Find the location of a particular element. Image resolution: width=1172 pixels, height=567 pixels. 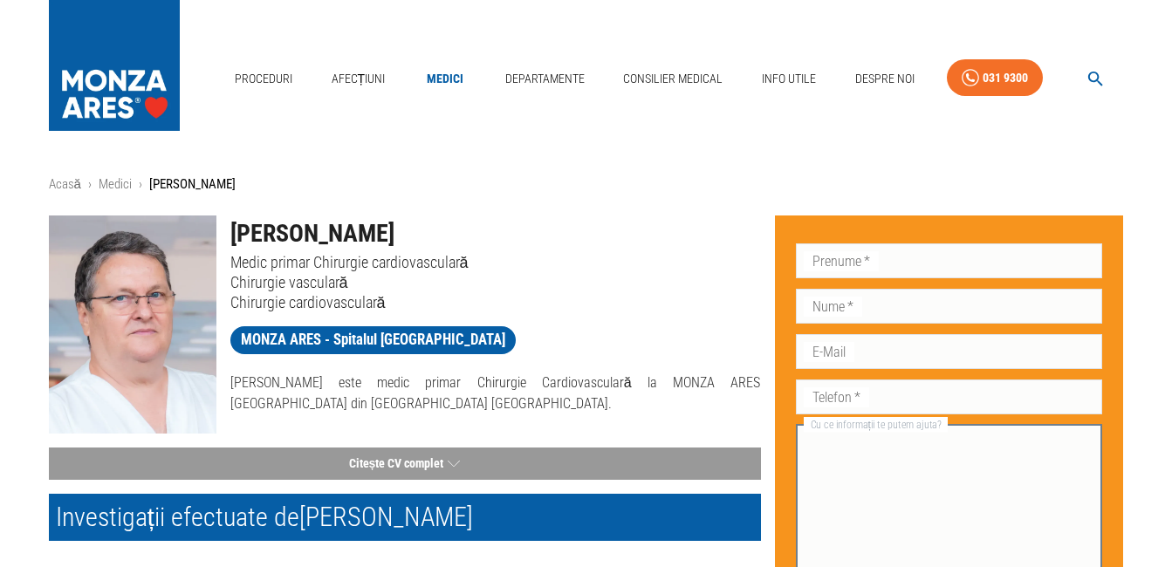

a: Info Utile is located at coordinates (789, 79).